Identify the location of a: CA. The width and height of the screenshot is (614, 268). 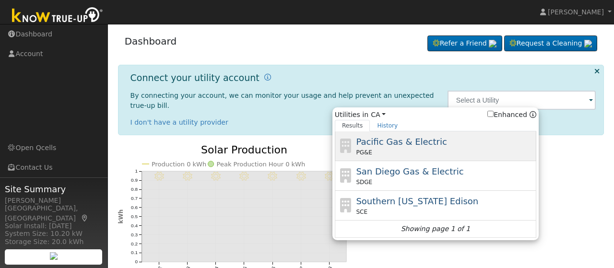
(378, 115).